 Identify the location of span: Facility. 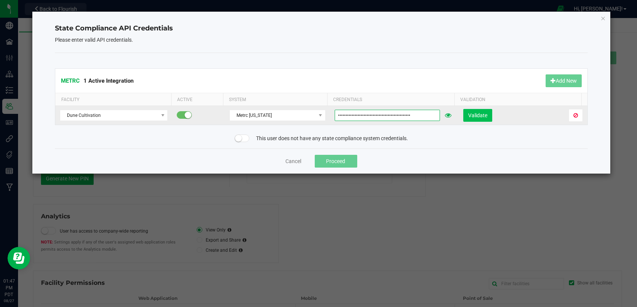
(70, 100).